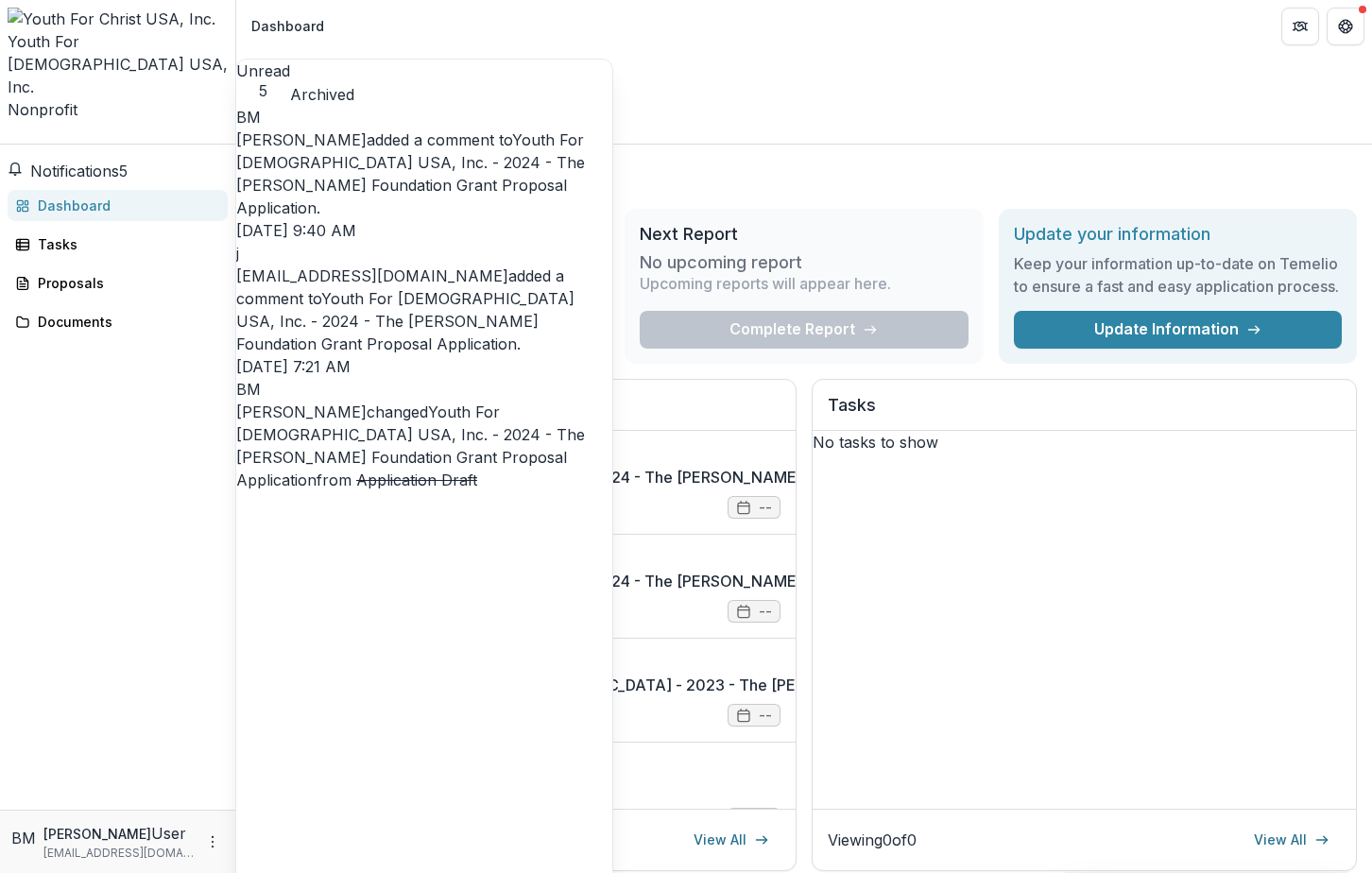 This screenshot has height=873, width=1372. Describe the element at coordinates (1178, 275) in the screenshot. I see `h3: Keep your information up-to-date on Temelio to ensure a fast and easy application process.` at that location.